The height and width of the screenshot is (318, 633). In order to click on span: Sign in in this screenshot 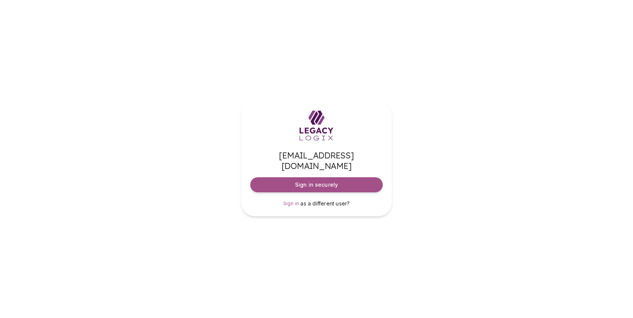, I will do `click(291, 203)`.